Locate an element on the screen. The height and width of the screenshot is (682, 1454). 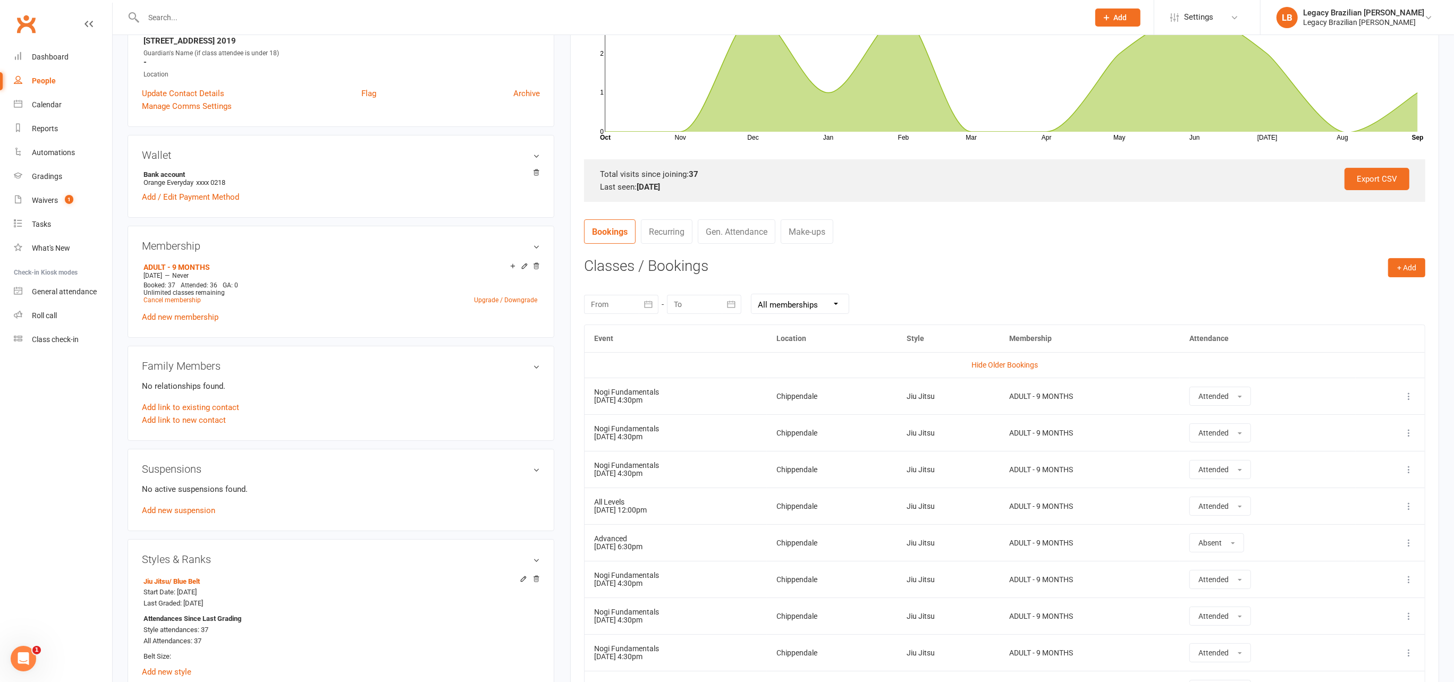
a: General attendance kiosk mode is located at coordinates (63, 292).